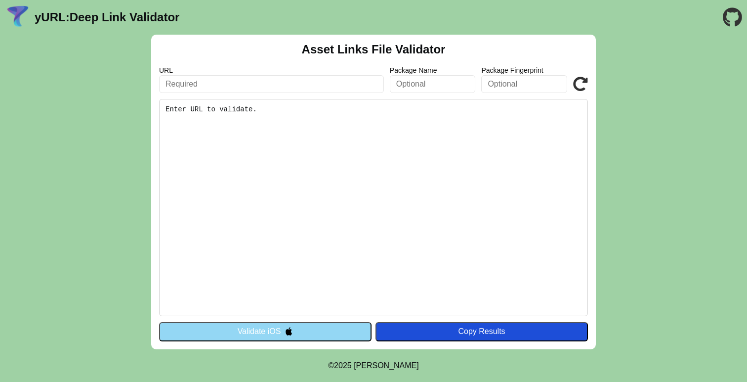 This screenshot has height=382, width=747. I want to click on img: appleIcon.svg, so click(289, 331).